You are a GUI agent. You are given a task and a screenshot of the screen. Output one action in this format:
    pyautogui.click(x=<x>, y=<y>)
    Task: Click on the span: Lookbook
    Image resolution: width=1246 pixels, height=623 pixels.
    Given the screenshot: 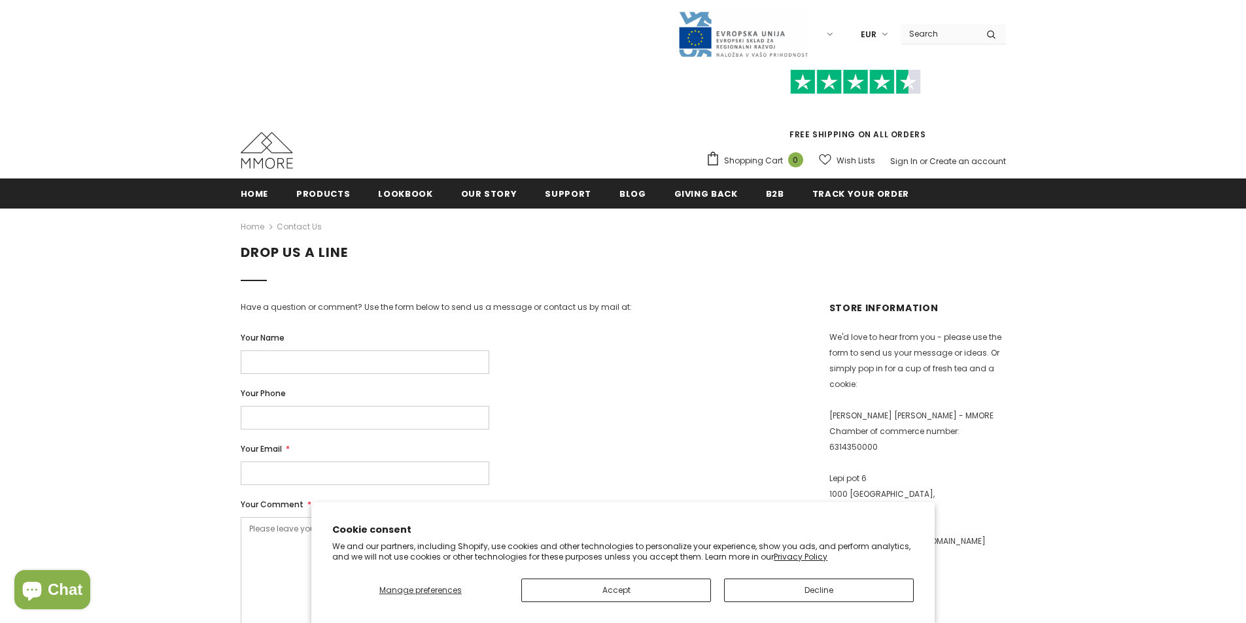 What is the action you would take?
    pyautogui.click(x=405, y=194)
    